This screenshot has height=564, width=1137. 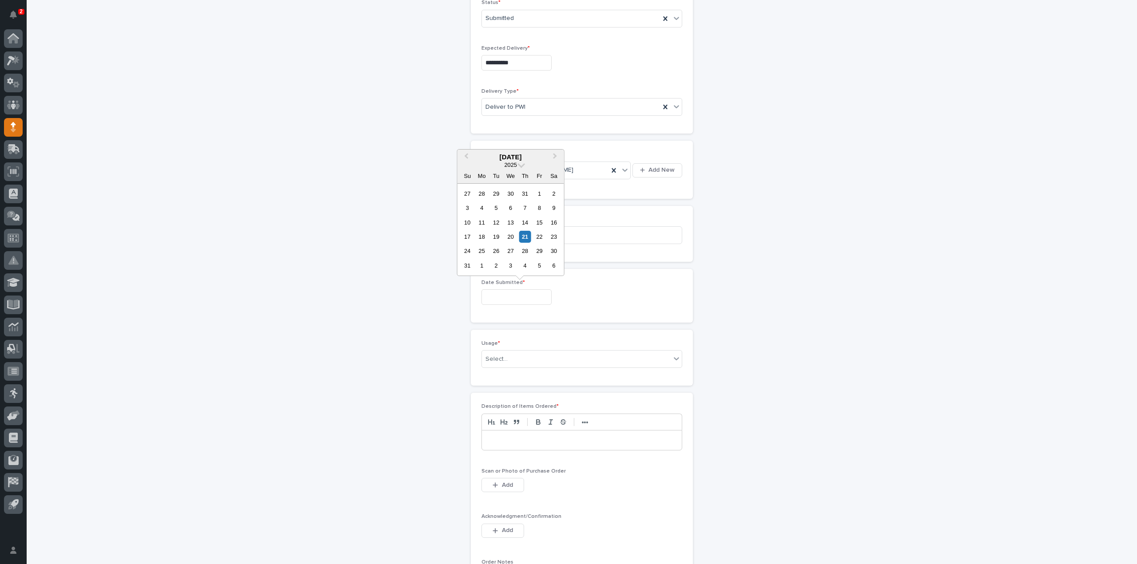 I want to click on button: Add New, so click(x=657, y=171).